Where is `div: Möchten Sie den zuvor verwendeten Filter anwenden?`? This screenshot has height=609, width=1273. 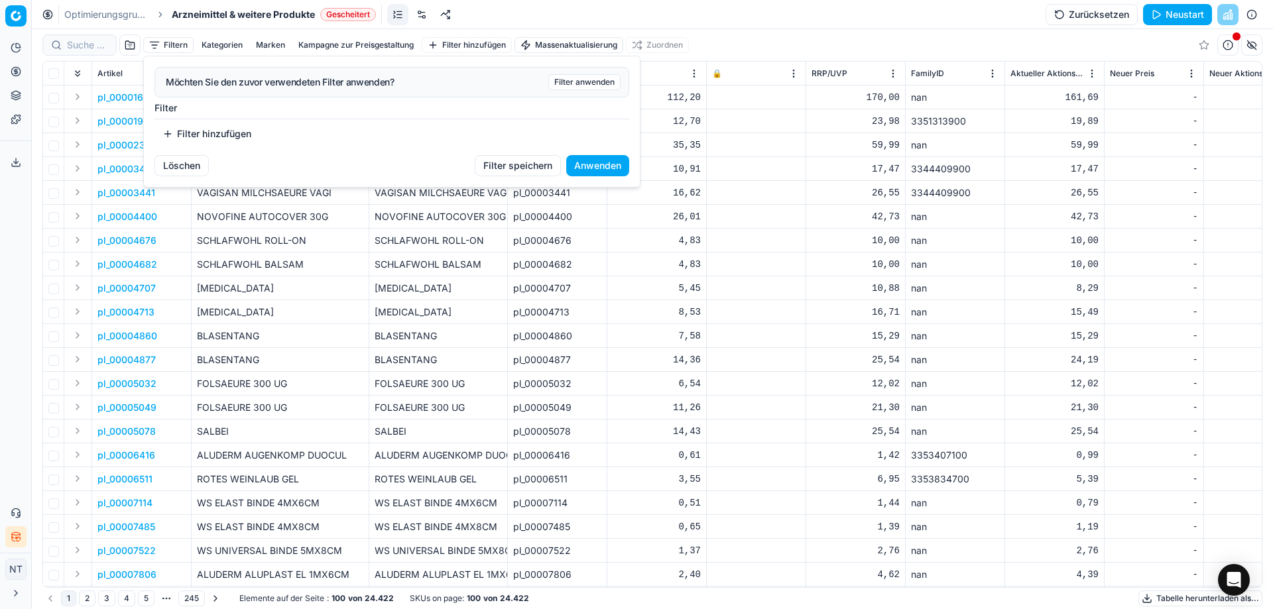 div: Möchten Sie den zuvor verwendeten Filter anwenden? is located at coordinates (392, 82).